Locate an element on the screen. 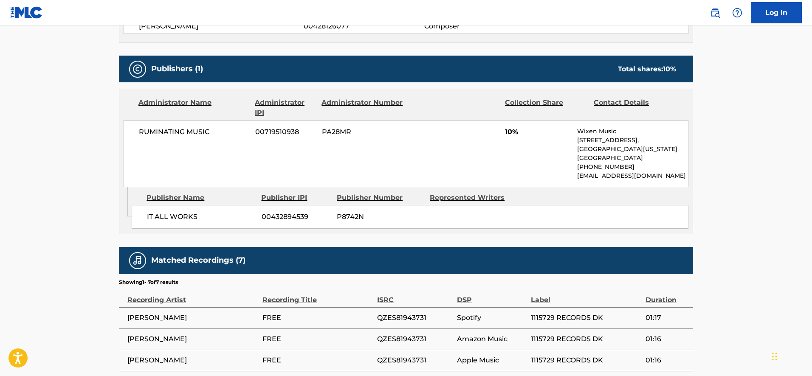  div: Help is located at coordinates (737, 13).